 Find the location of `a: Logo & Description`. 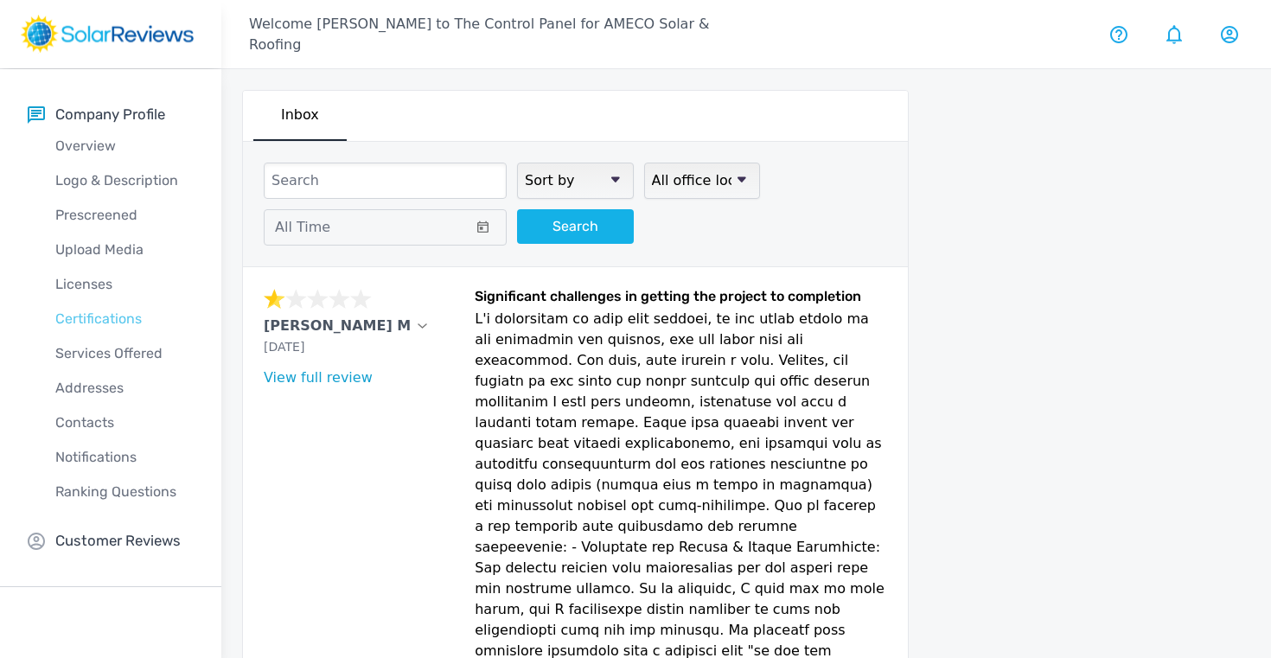

a: Logo & Description is located at coordinates (125, 181).